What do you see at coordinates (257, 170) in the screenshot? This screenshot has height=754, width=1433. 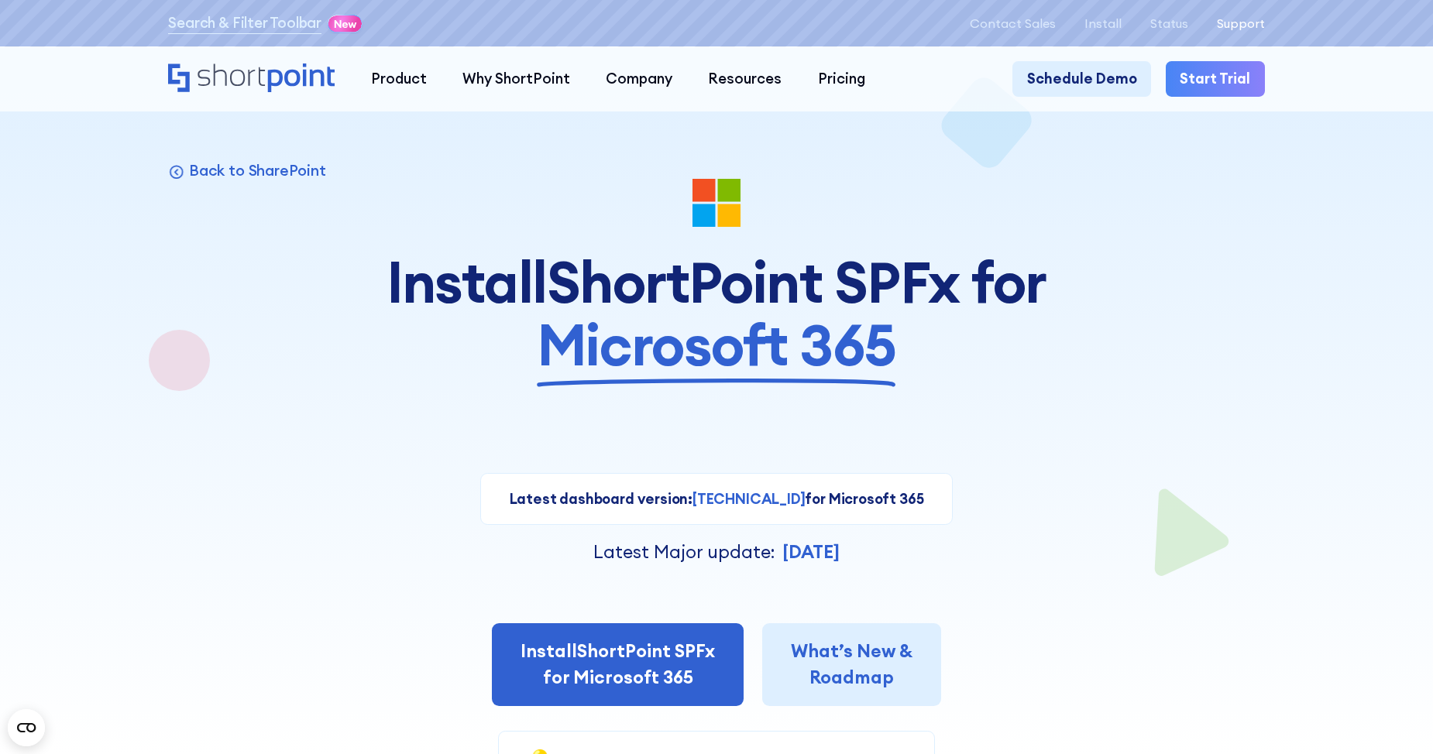 I see `p: Back to SharePoint` at bounding box center [257, 170].